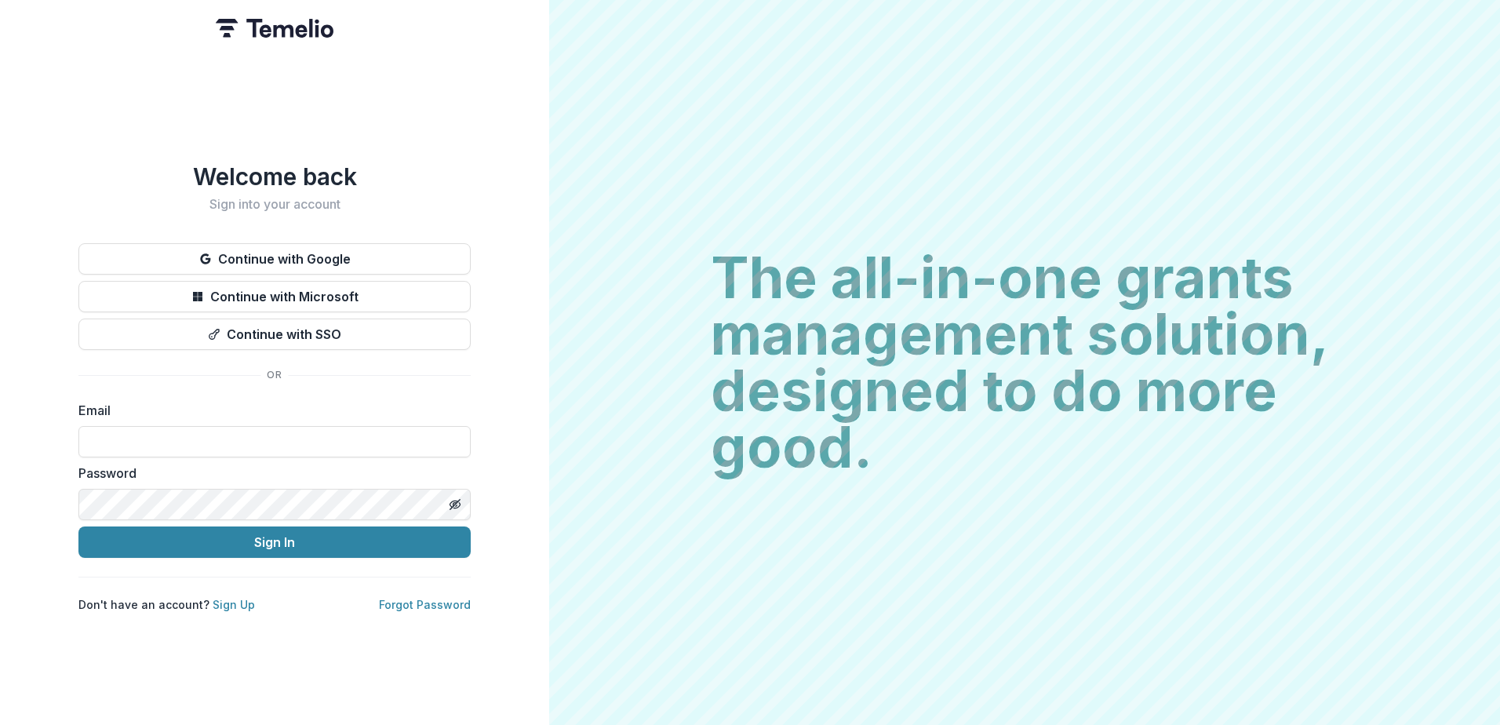  Describe the element at coordinates (275, 334) in the screenshot. I see `button: Continue with SSO` at that location.